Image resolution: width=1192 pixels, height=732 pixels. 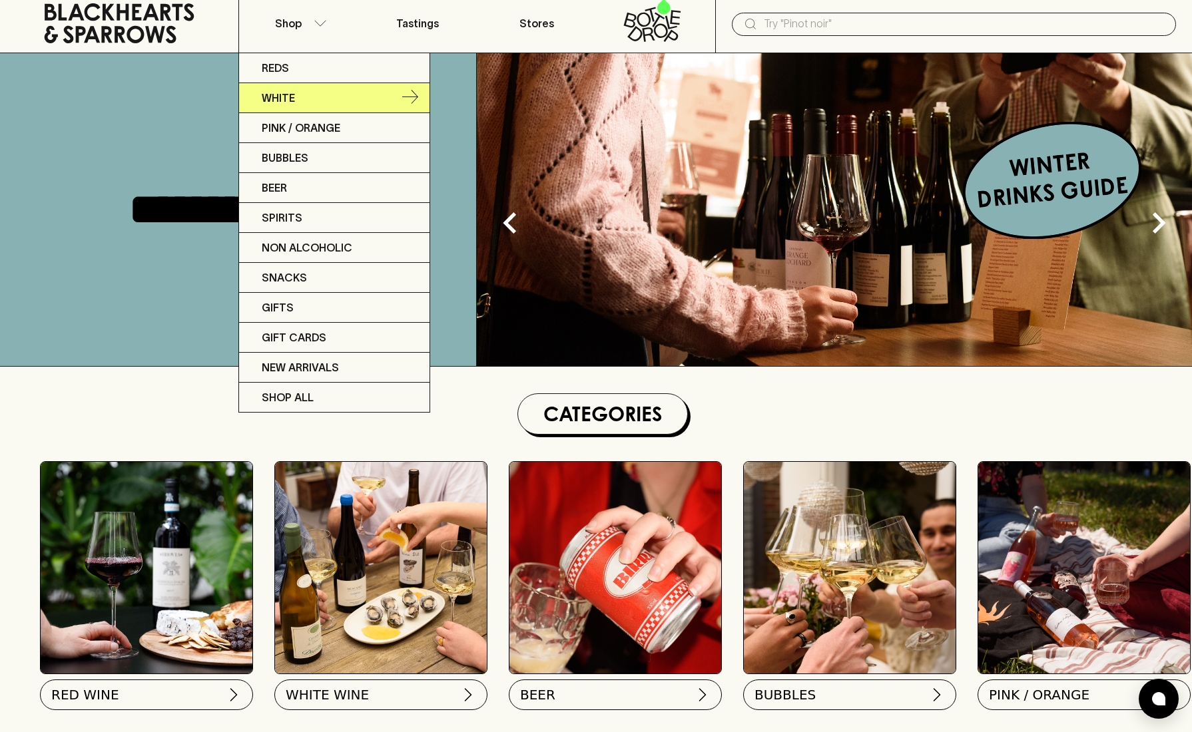 What do you see at coordinates (275, 68) in the screenshot?
I see `p: Reds` at bounding box center [275, 68].